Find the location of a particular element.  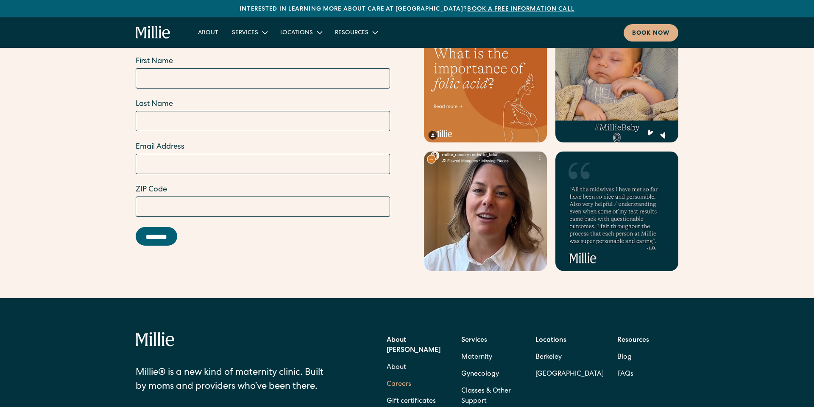

a: Book a free information call is located at coordinates (521, 9).